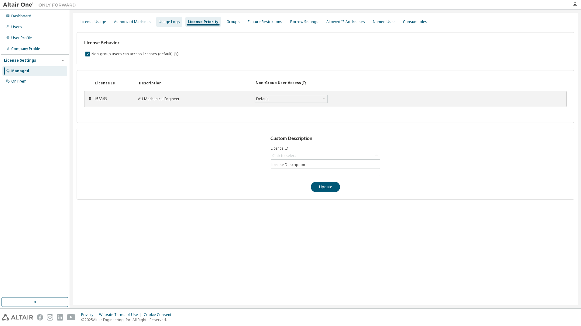 The image size is (581, 326). Describe the element at coordinates (169, 22) in the screenshot. I see `div: Usage Logs` at that location.